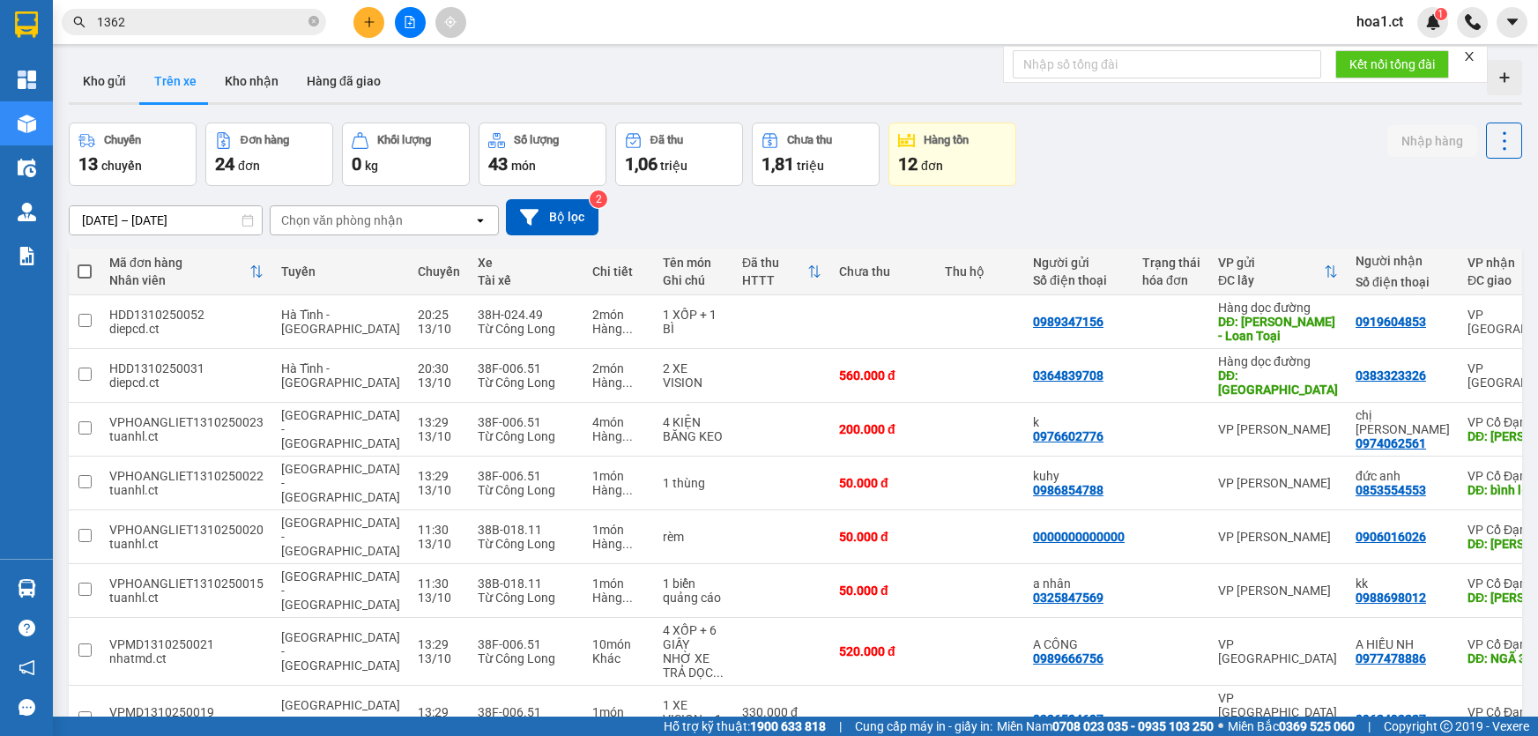 The image size is (1538, 736). What do you see at coordinates (404, 140) in the screenshot?
I see `div: Khối lượng` at bounding box center [404, 140].